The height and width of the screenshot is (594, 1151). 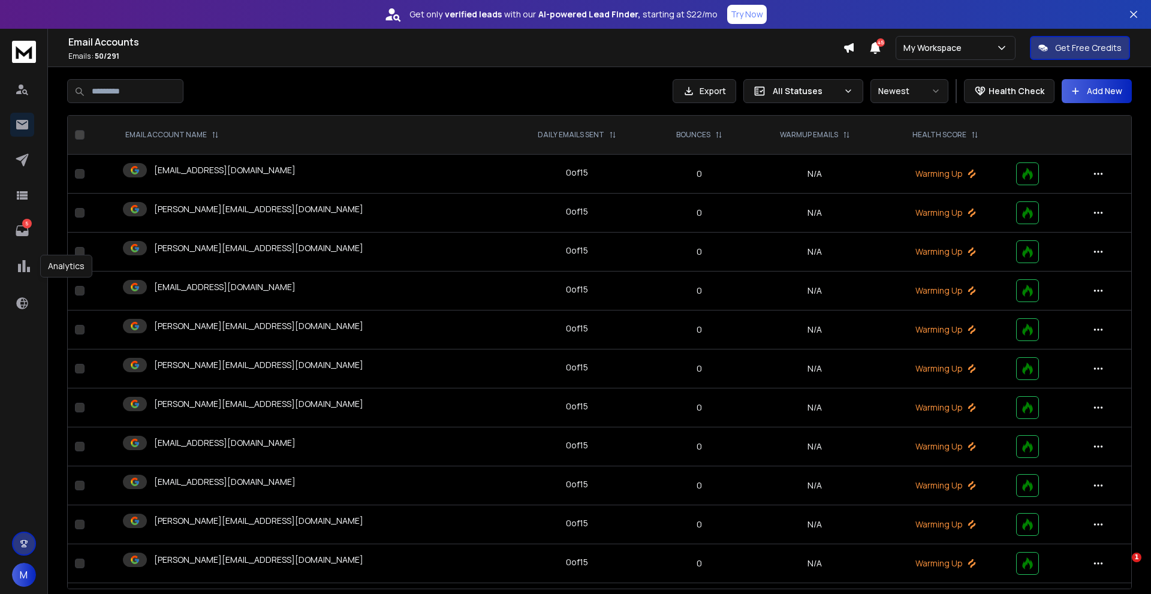 What do you see at coordinates (589, 14) in the screenshot?
I see `strong: AI-powered Lead Finder,` at bounding box center [589, 14].